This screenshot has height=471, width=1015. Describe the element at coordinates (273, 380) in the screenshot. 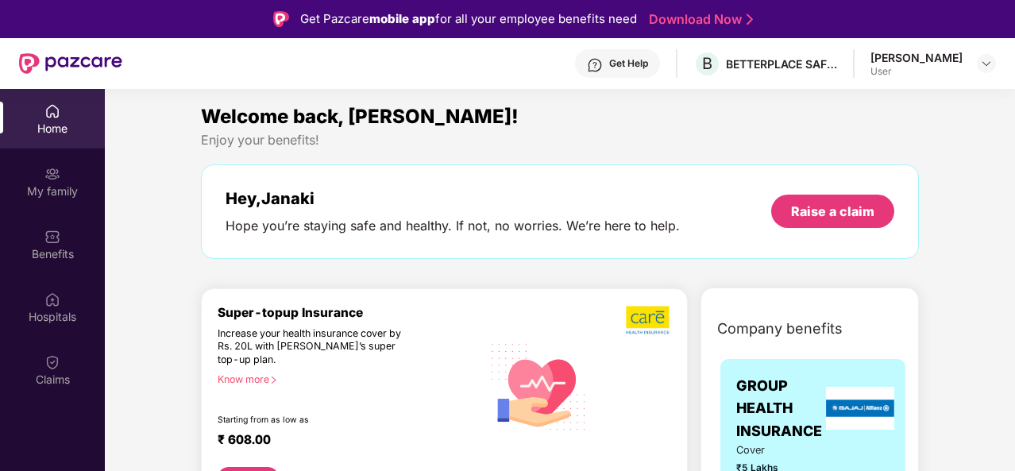

I see `span: right` at that location.